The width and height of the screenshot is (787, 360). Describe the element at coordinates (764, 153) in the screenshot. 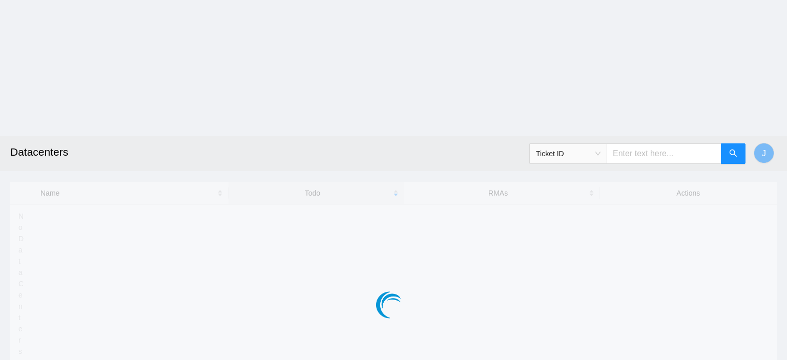

I see `button: J` at that location.